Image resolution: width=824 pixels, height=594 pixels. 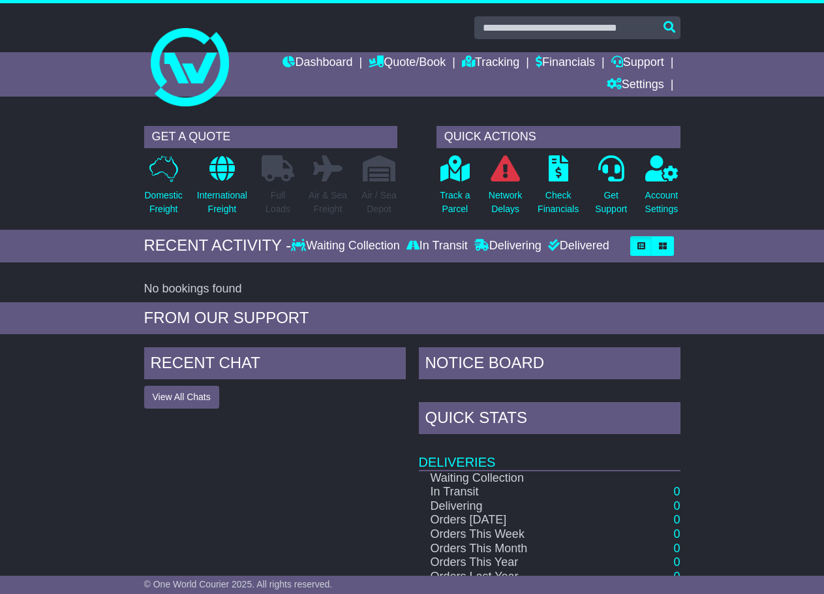 I want to click on p: Air & Sea Freight, so click(x=327, y=202).